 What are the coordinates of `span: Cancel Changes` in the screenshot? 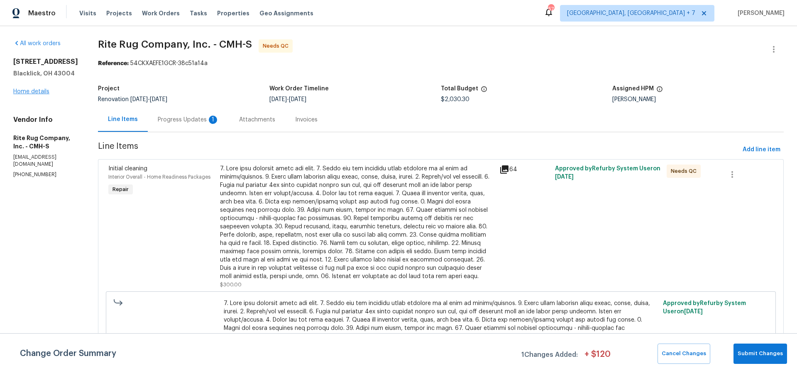 It's located at (683, 354).